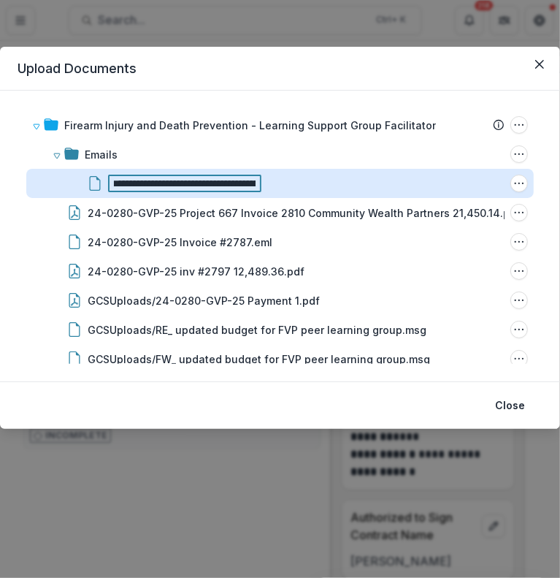  Describe the element at coordinates (204, 300) in the screenshot. I see `div: GCSUploads/24-0280-GVP-25 Payment 1.pdf` at that location.